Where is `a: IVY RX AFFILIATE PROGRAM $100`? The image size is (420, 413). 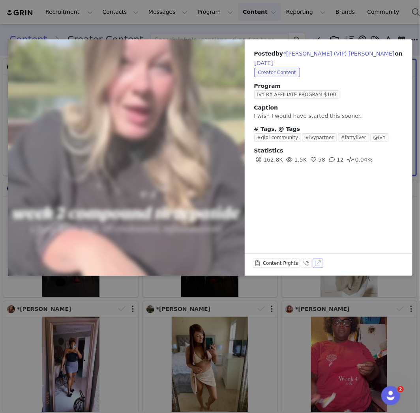 a: IVY RX AFFILIATE PROGRAM $100 is located at coordinates (298, 94).